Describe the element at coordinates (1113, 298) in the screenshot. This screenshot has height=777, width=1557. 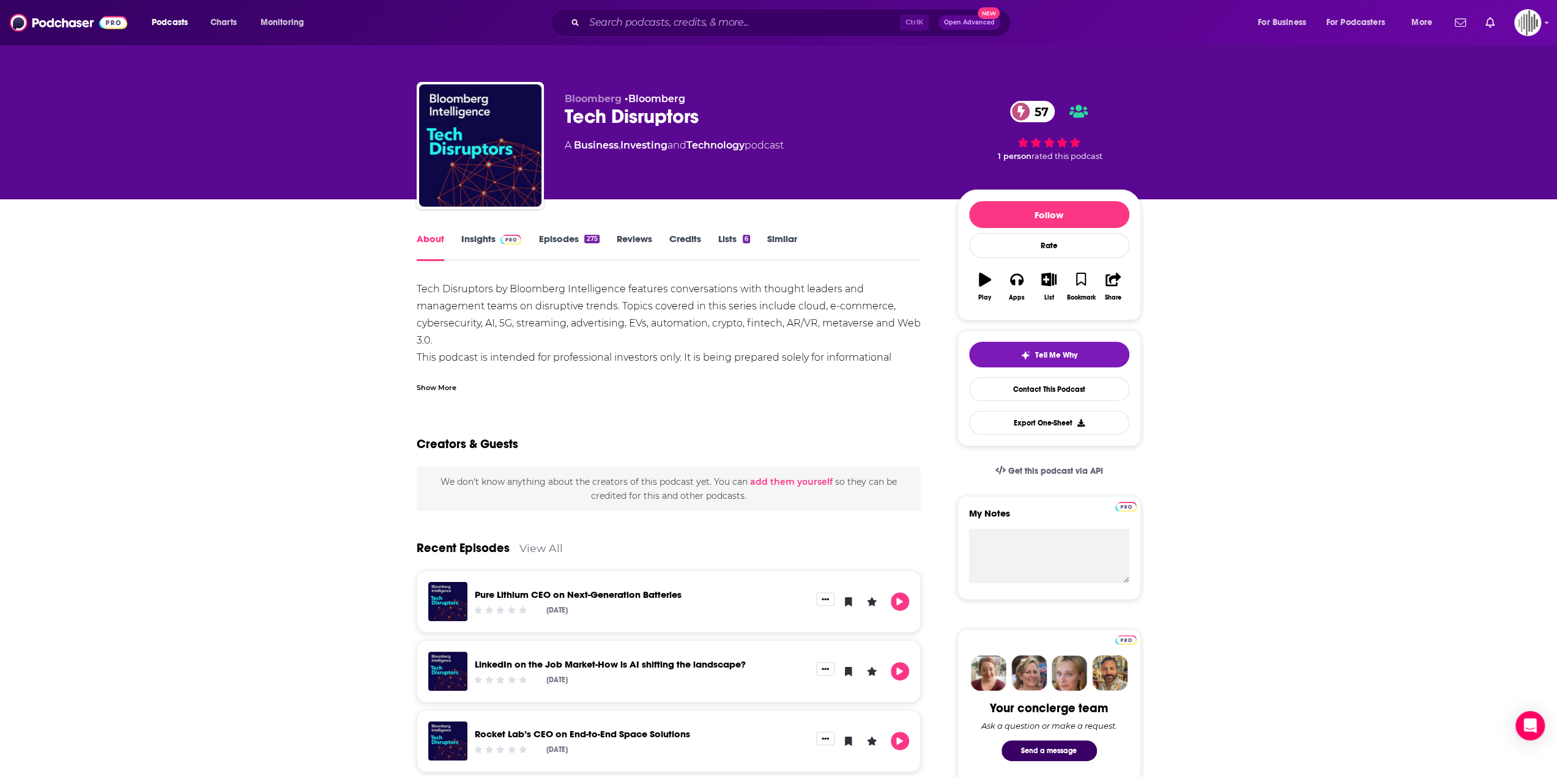
I see `div: Share` at that location.